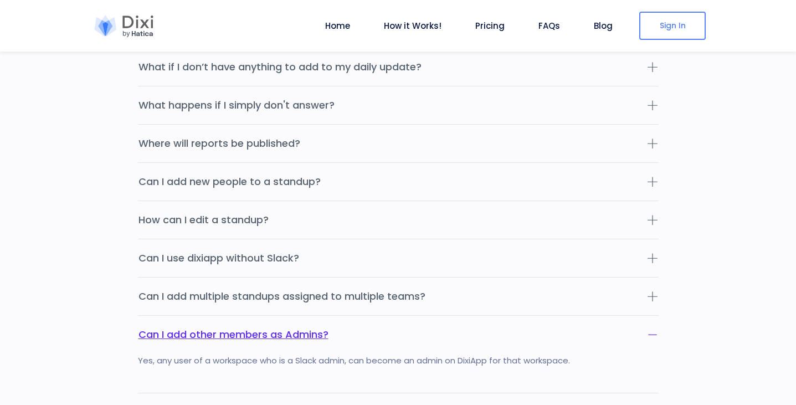 The height and width of the screenshot is (405, 796). I want to click on a: How it Works!, so click(413, 25).